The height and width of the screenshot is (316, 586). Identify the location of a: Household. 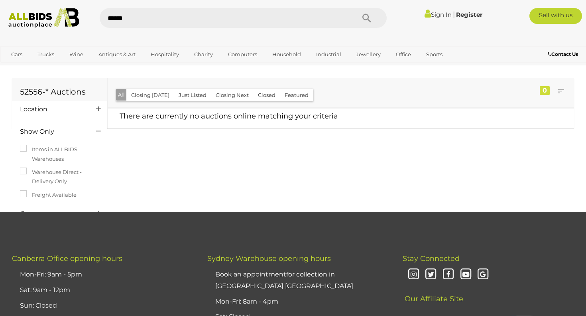
(287, 54).